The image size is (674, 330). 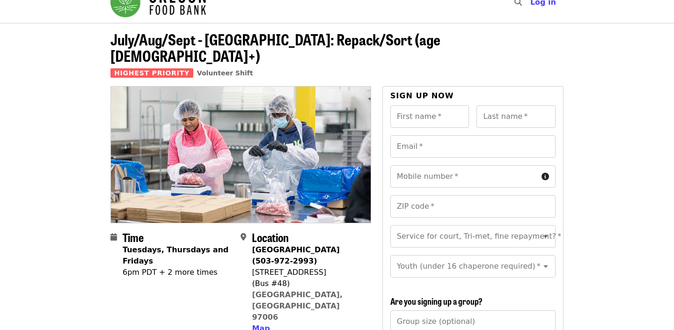 I want to click on i: circle-info icon, so click(x=546, y=177).